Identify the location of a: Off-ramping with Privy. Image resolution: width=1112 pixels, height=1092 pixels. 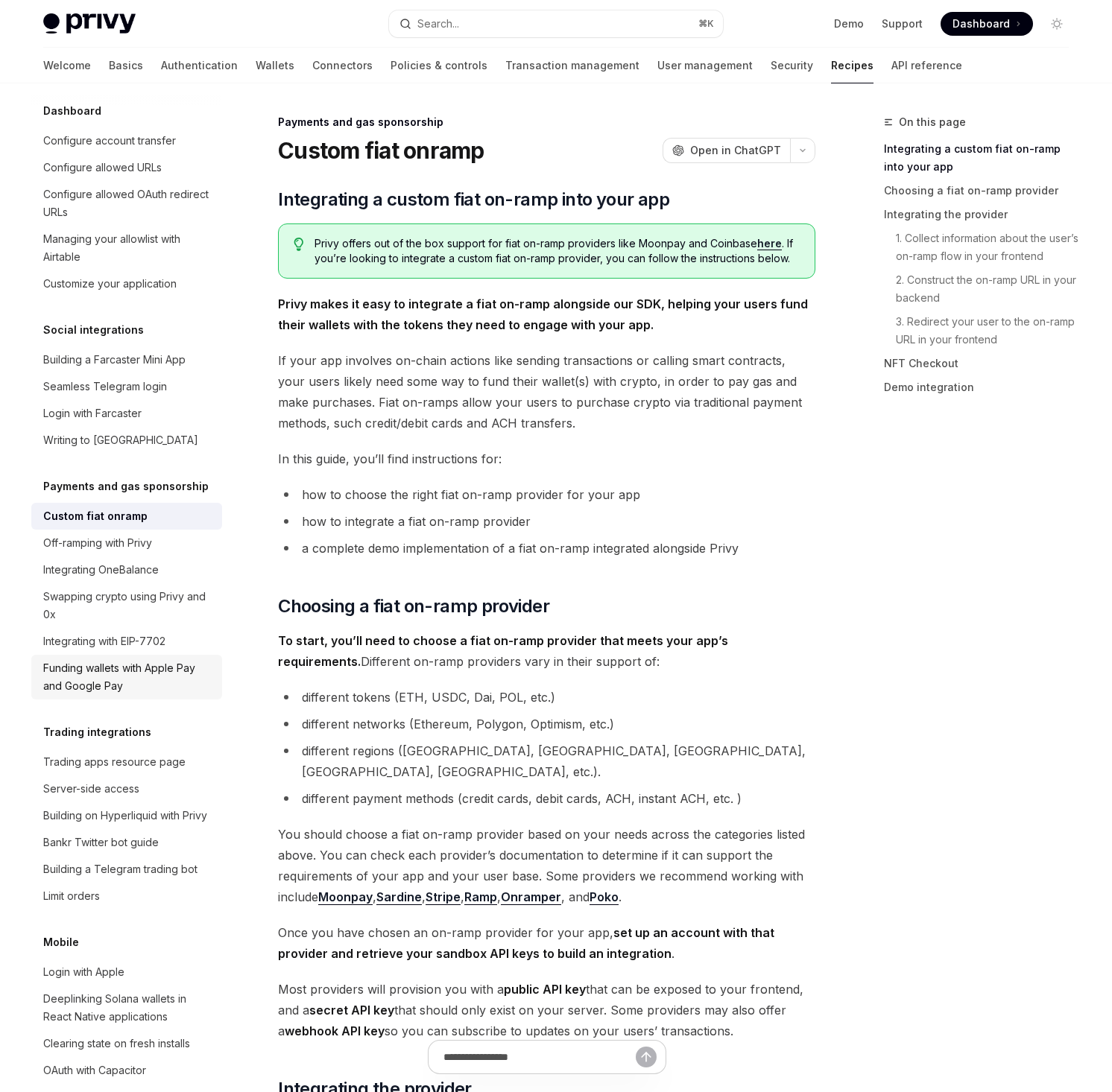
(126, 543).